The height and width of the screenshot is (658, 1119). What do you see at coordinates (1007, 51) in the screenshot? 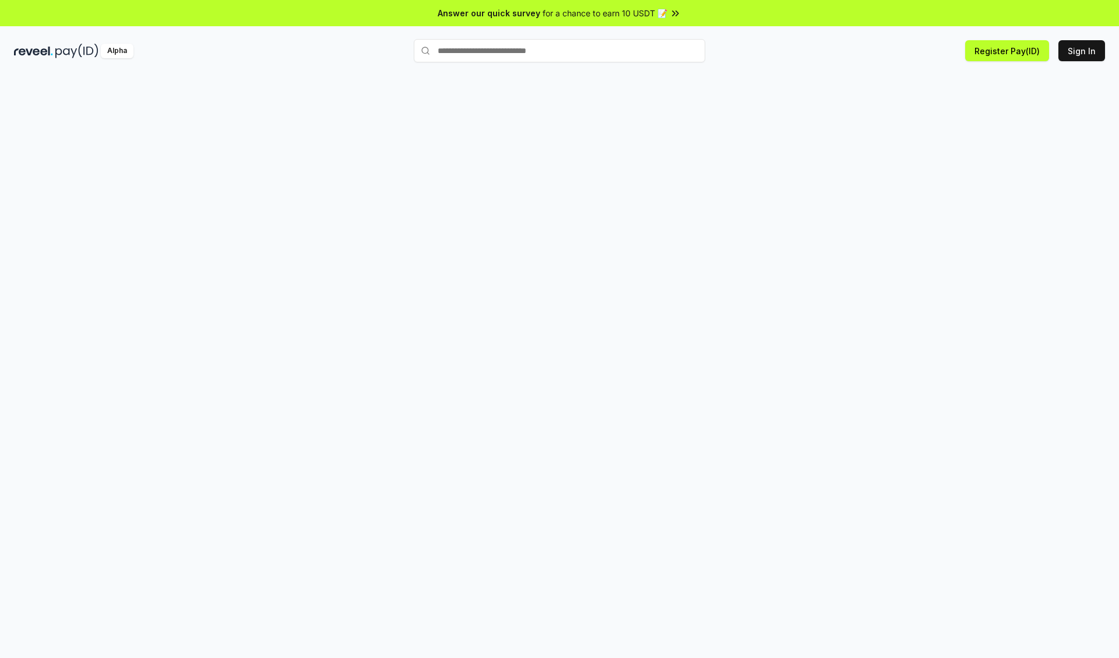
I see `button: Register Pay(ID)` at bounding box center [1007, 51].